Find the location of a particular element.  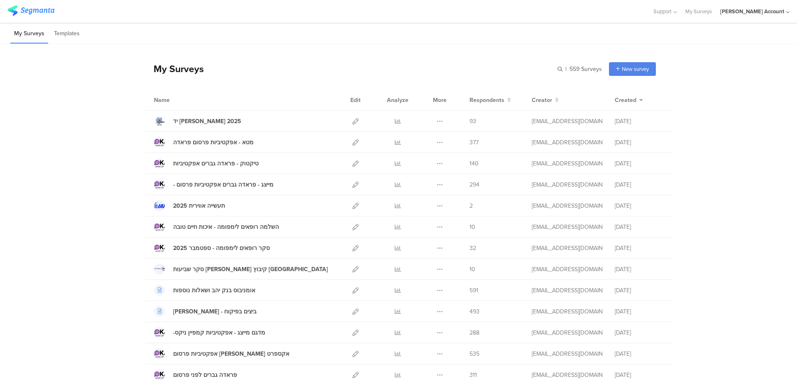

span: 559 Surveys is located at coordinates (585, 69).